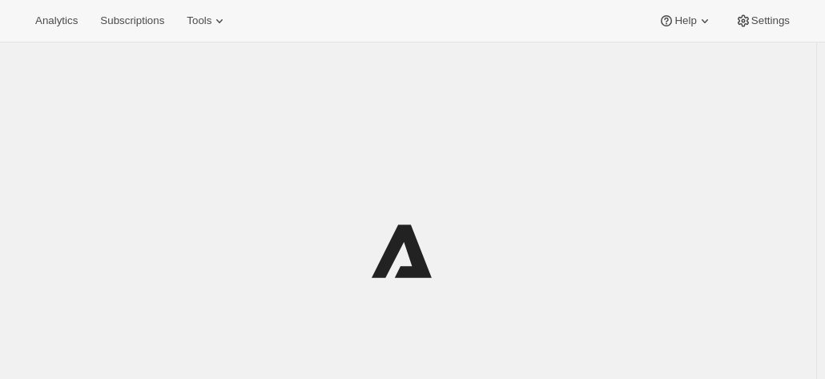 Image resolution: width=825 pixels, height=379 pixels. Describe the element at coordinates (56, 21) in the screenshot. I see `button: Analytics` at that location.